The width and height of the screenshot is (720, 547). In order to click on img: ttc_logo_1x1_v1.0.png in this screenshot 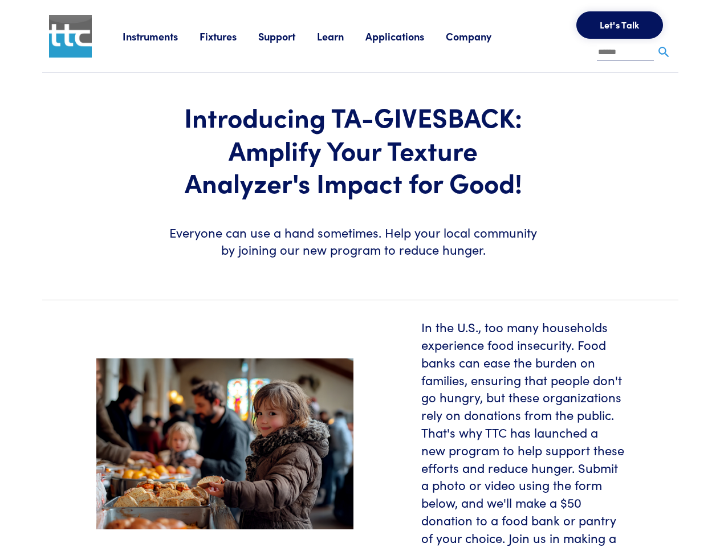, I will do `click(70, 36)`.